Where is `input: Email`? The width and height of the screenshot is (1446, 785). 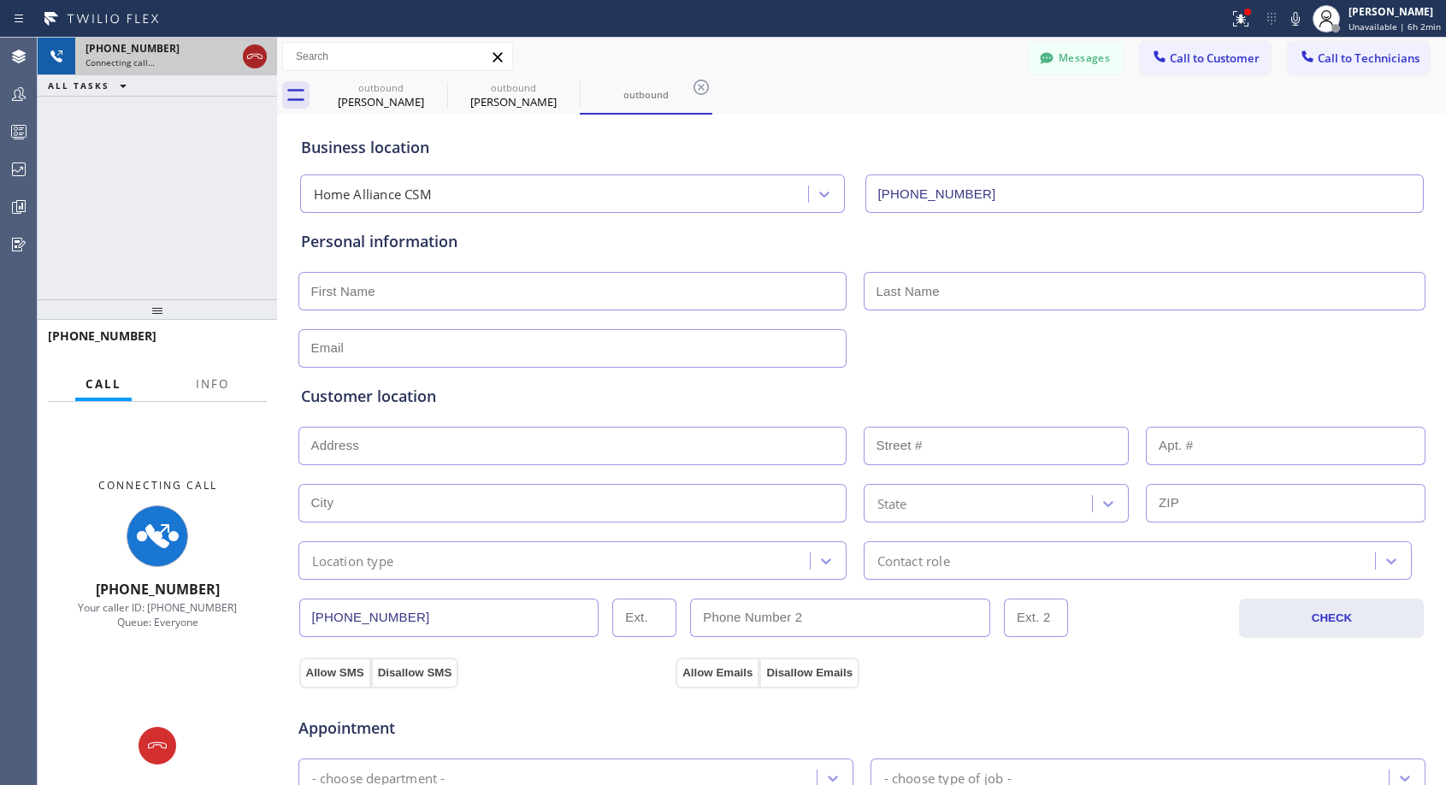 input: Email is located at coordinates (572, 348).